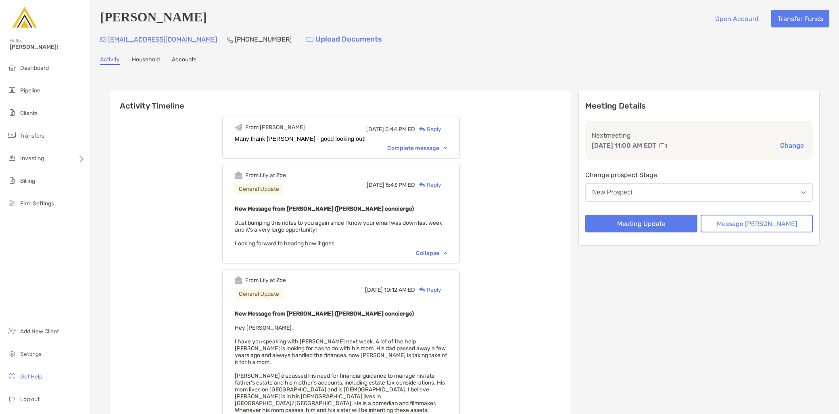  I want to click on h6: Activity Timeline, so click(341, 101).